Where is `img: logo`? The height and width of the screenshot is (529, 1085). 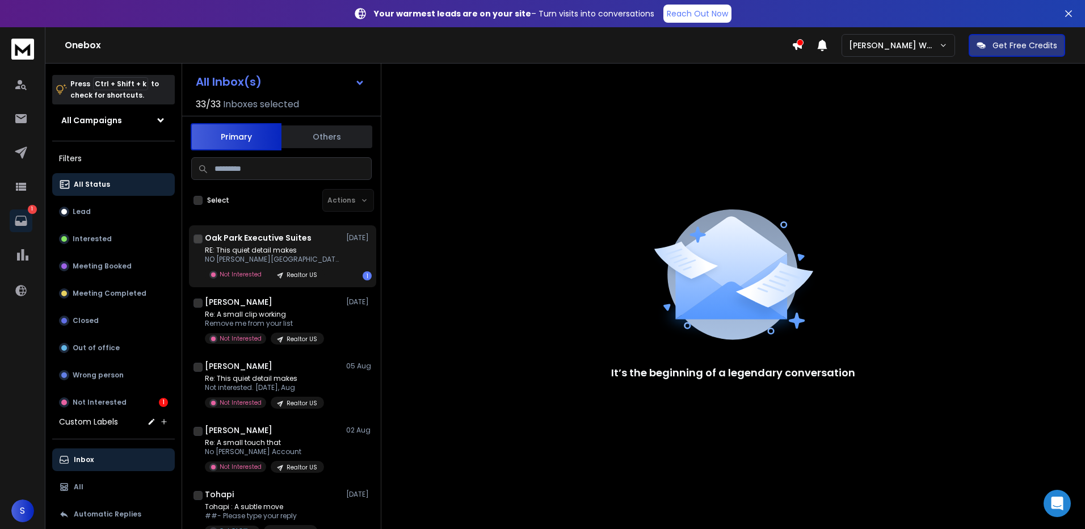
img: logo is located at coordinates (23, 49).